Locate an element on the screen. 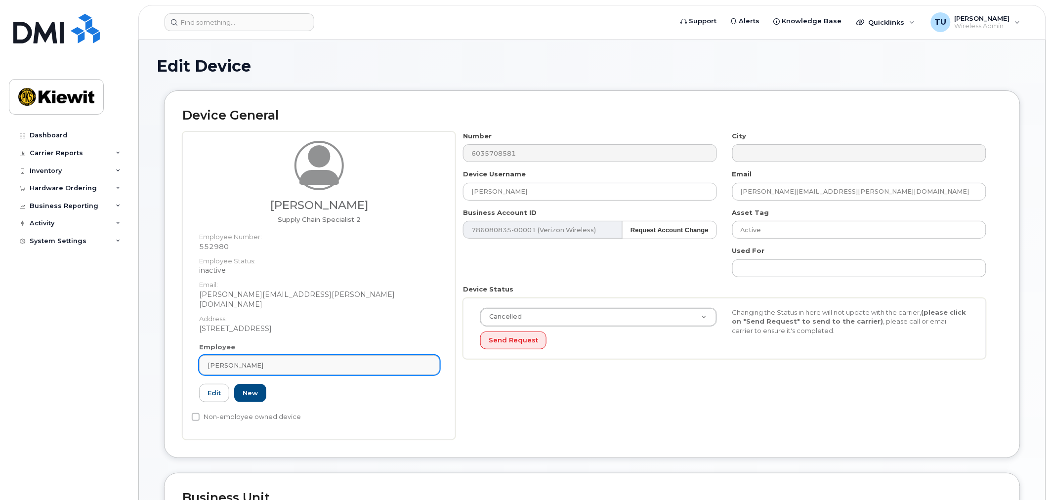 This screenshot has height=500, width=1051. dt: Email: is located at coordinates (319, 282).